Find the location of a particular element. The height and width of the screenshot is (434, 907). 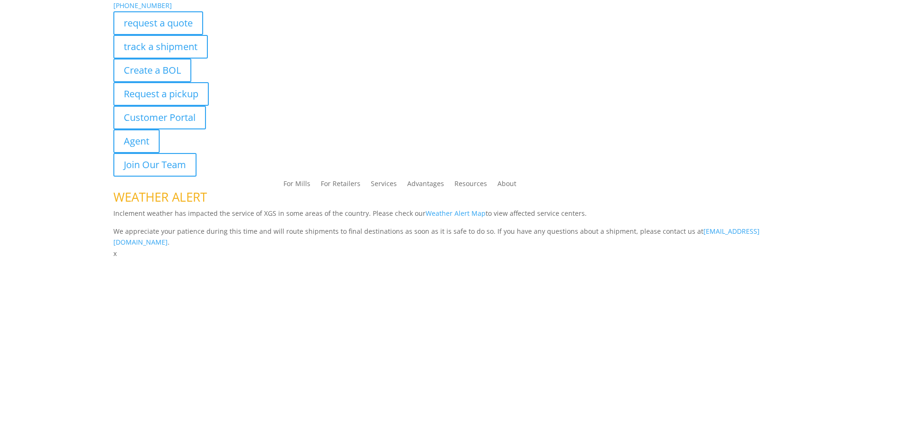

a: Advantages is located at coordinates (426, 186).